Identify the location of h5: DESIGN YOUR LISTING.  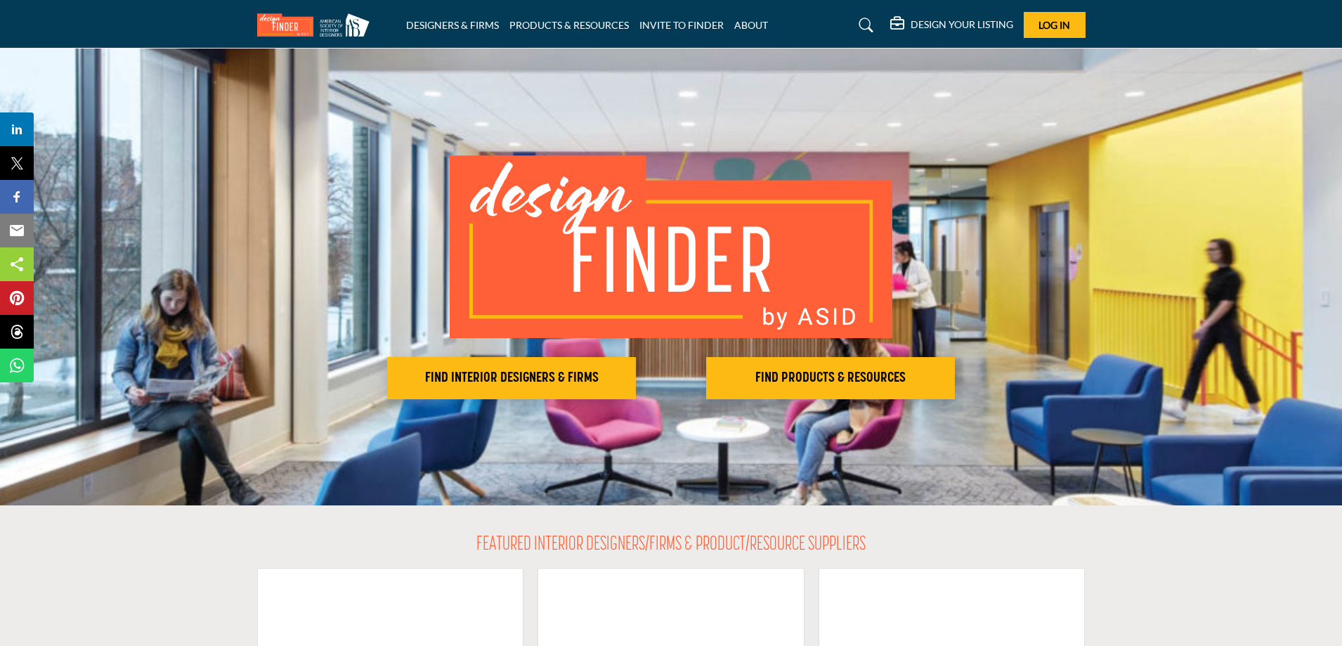
(962, 25).